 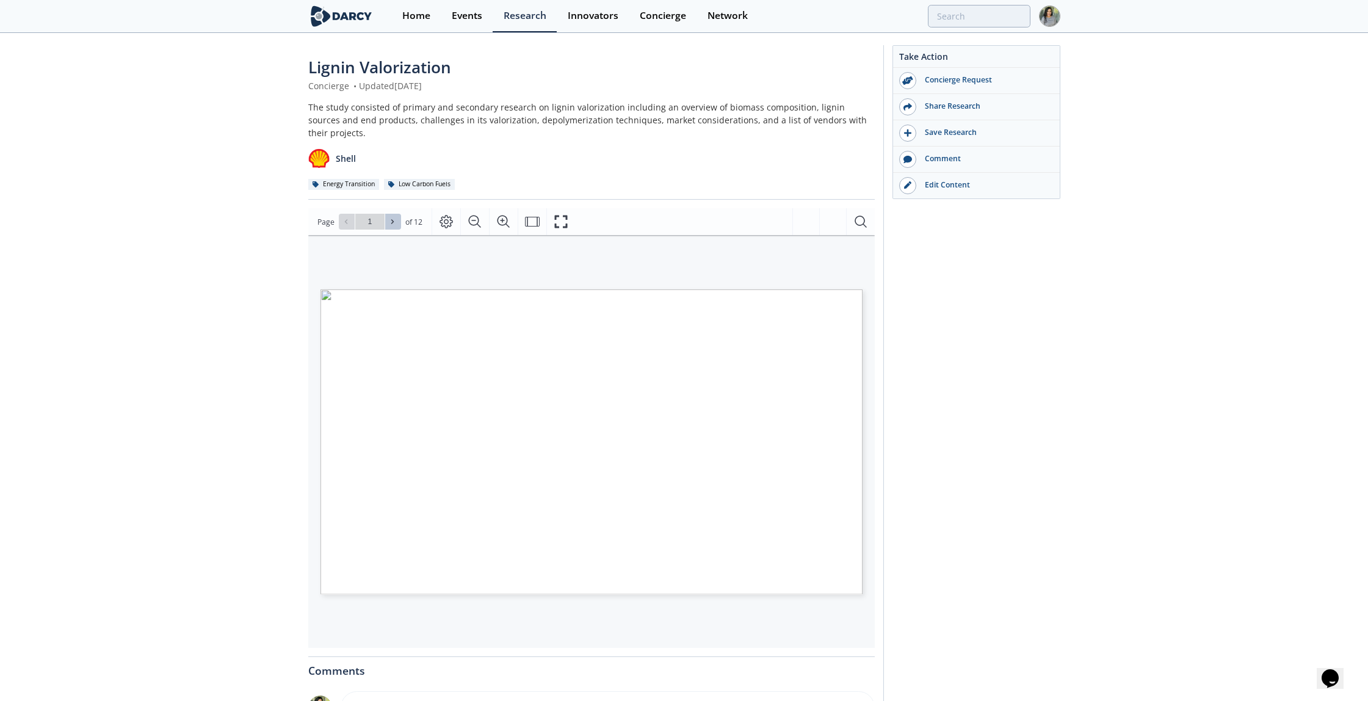 What do you see at coordinates (467, 16) in the screenshot?
I see `div: Events` at bounding box center [467, 16].